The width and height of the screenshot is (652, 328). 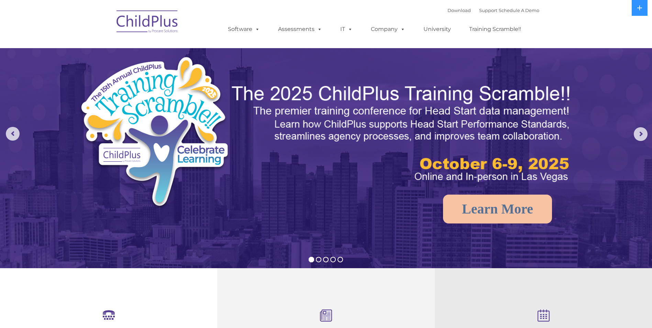 I want to click on a: Support, so click(x=488, y=10).